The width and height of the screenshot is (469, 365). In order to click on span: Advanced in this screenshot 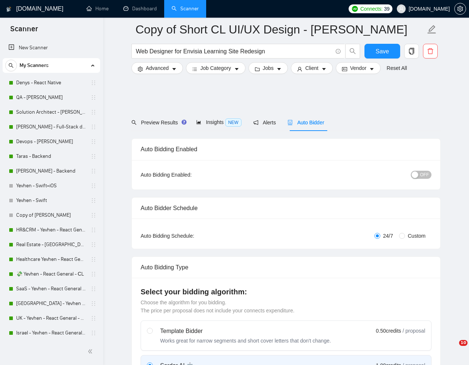, I will do `click(157, 68)`.